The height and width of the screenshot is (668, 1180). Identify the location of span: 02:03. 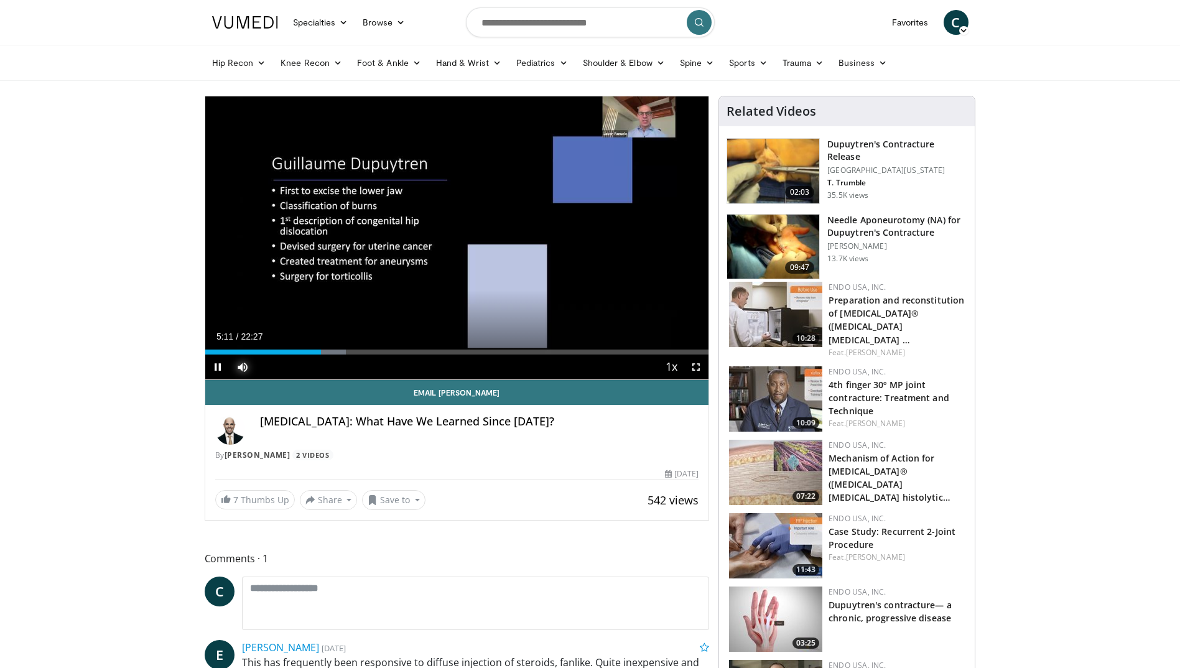
(800, 192).